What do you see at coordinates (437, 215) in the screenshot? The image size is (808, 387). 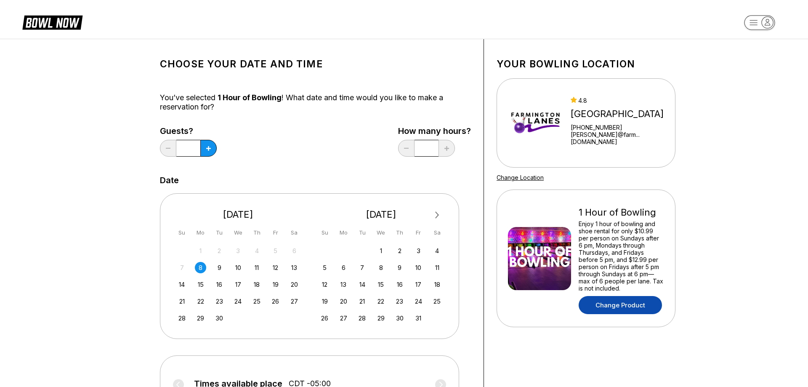 I see `button: Next Month` at bounding box center [437, 215].